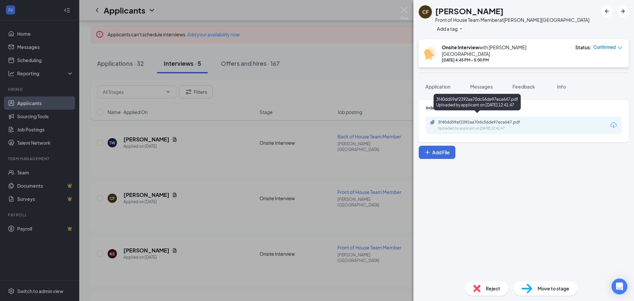 This screenshot has width=634, height=301. What do you see at coordinates (432, 122) in the screenshot?
I see `svg: Paperclip` at bounding box center [432, 122].